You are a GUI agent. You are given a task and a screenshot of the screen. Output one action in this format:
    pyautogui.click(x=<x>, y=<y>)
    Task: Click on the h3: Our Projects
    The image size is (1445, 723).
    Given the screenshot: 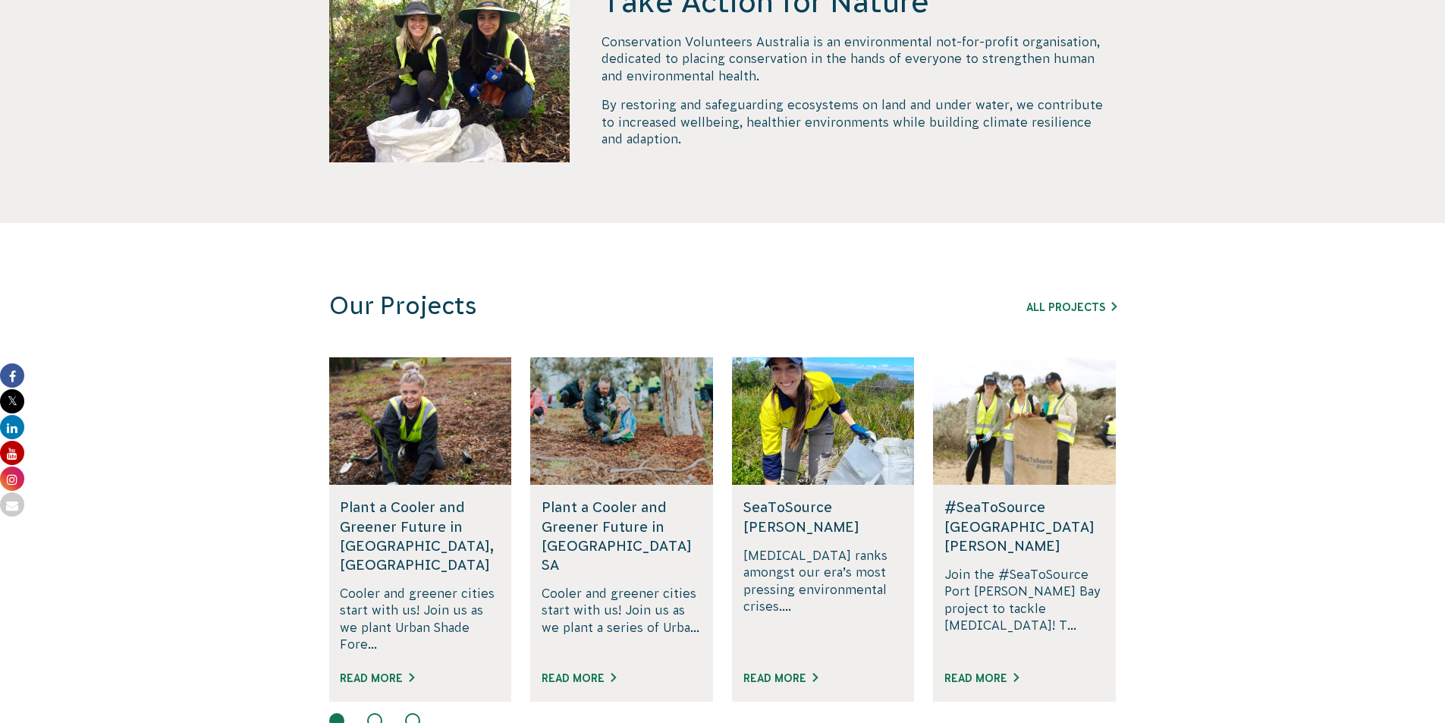 What is the action you would take?
    pyautogui.click(x=620, y=306)
    